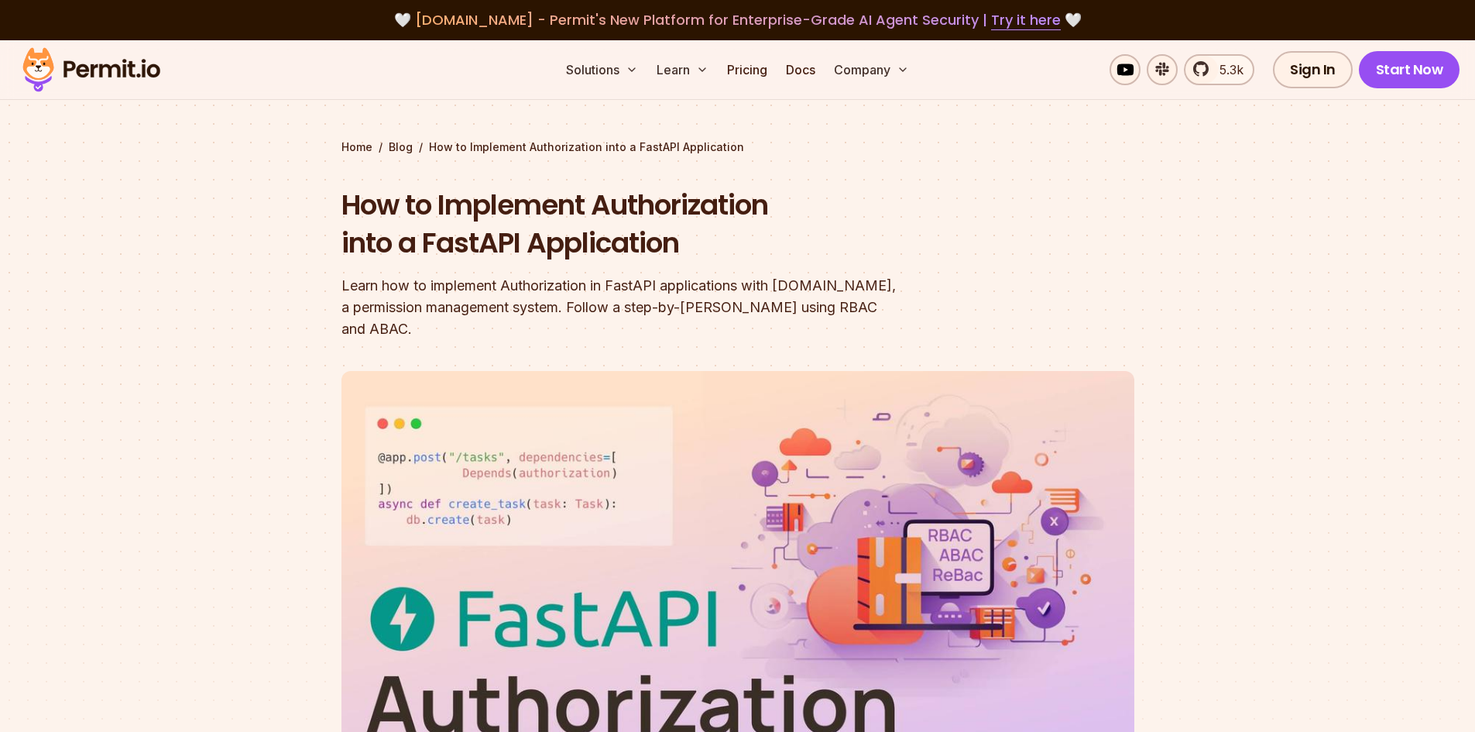 Image resolution: width=1475 pixels, height=732 pixels. Describe the element at coordinates (682, 70) in the screenshot. I see `button: Learn` at that location.